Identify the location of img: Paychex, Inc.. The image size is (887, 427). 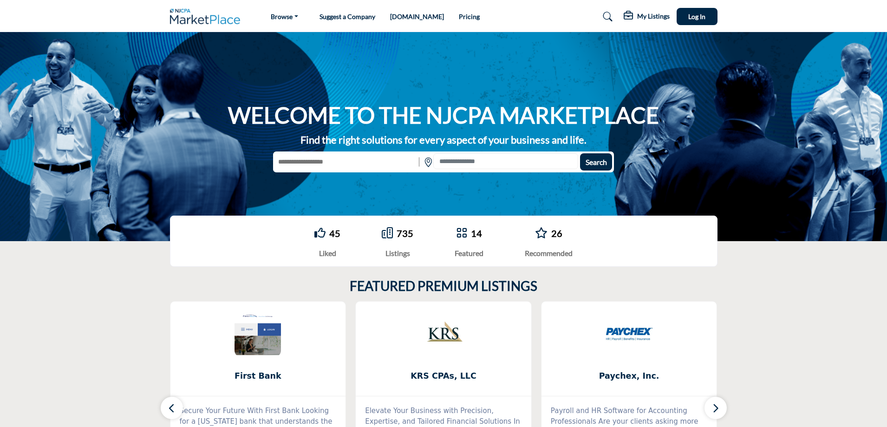
(629, 334).